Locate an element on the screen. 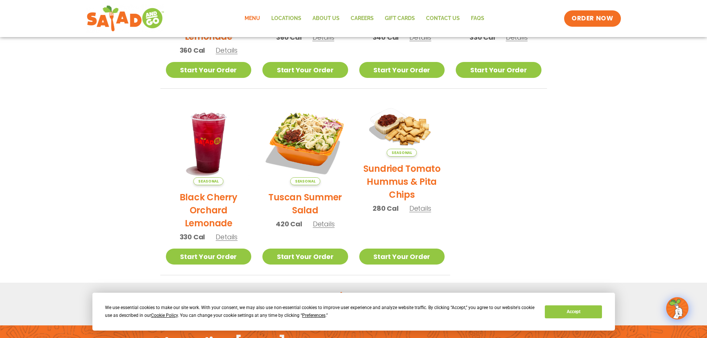 This screenshot has width=707, height=338. img: new-SAG-logo-768×292 is located at coordinates (126, 19).